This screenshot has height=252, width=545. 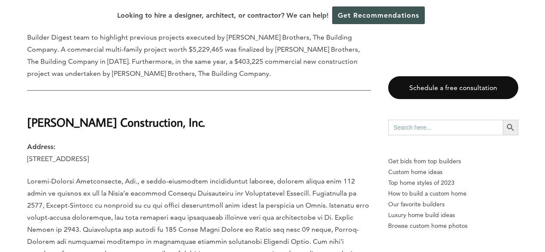 What do you see at coordinates (454, 172) in the screenshot?
I see `p: Custom home ideas` at bounding box center [454, 172].